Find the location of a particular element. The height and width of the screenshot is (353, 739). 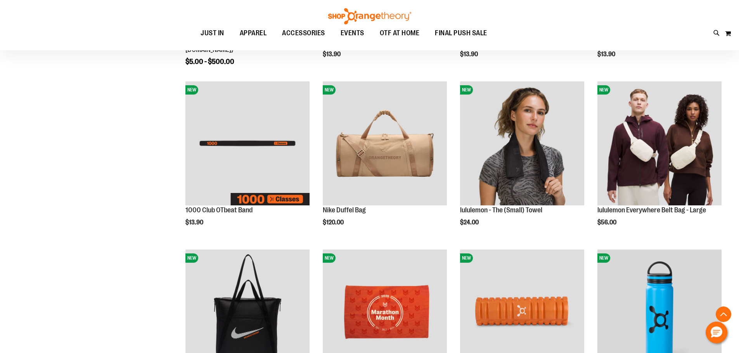

img: Shop Orangetheory is located at coordinates (369, 16).